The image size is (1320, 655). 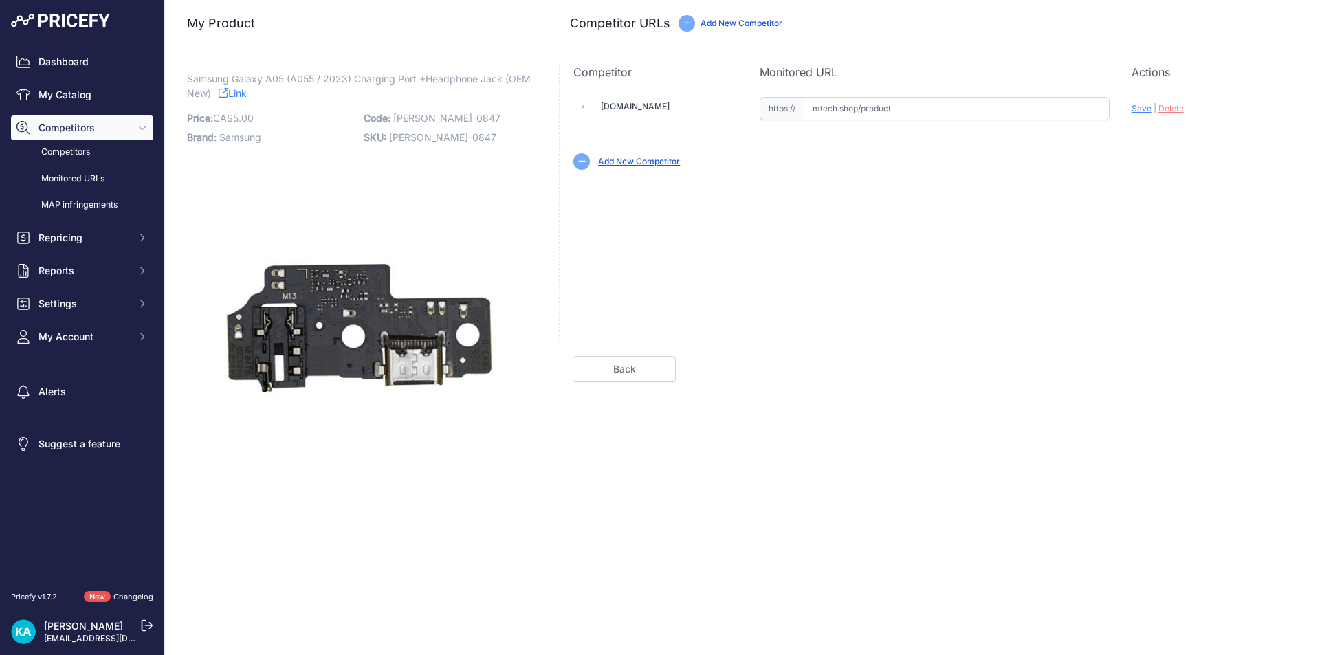 What do you see at coordinates (82, 152) in the screenshot?
I see `a: Competitors` at bounding box center [82, 152].